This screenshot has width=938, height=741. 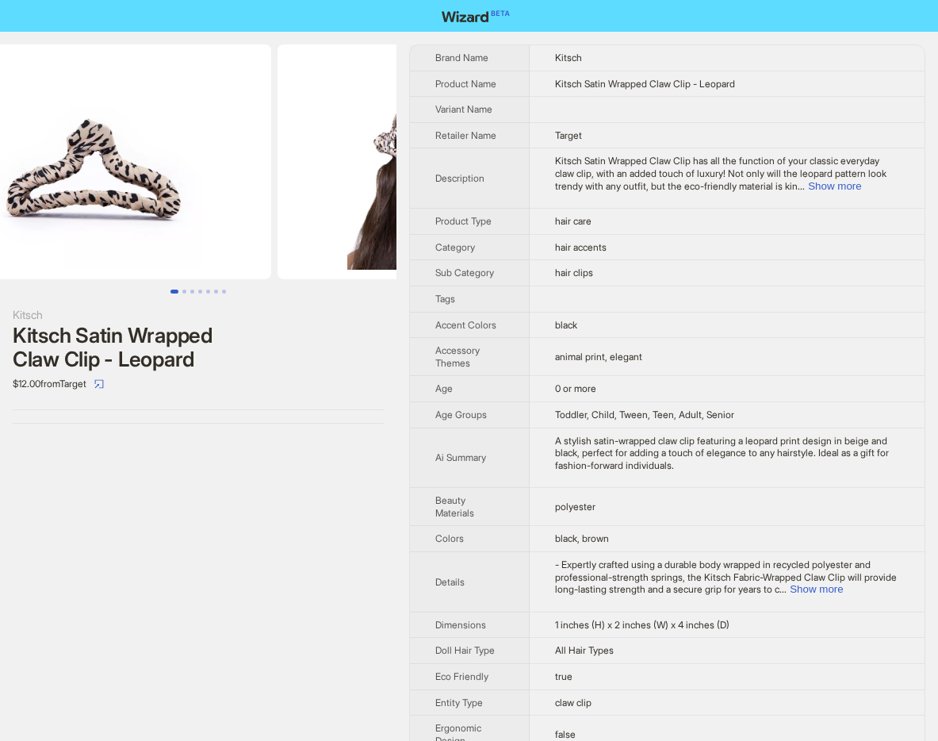 What do you see at coordinates (450, 581) in the screenshot?
I see `span: Details` at bounding box center [450, 581].